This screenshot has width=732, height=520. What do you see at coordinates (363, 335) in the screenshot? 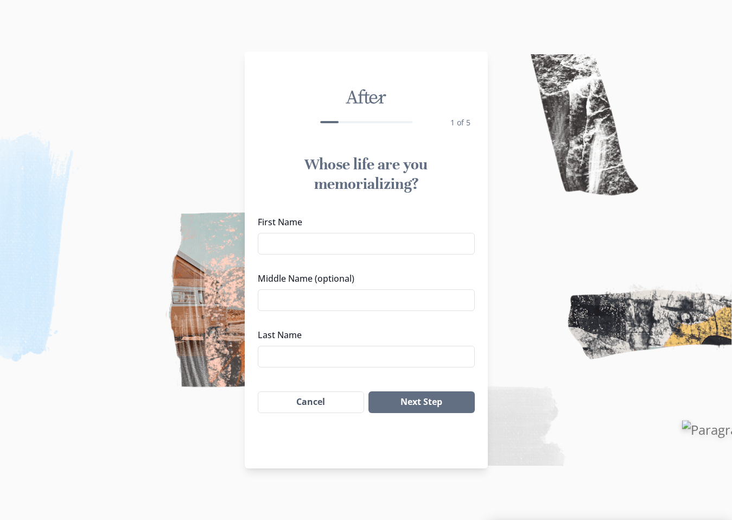
I see `label: Last Name` at bounding box center [363, 335].